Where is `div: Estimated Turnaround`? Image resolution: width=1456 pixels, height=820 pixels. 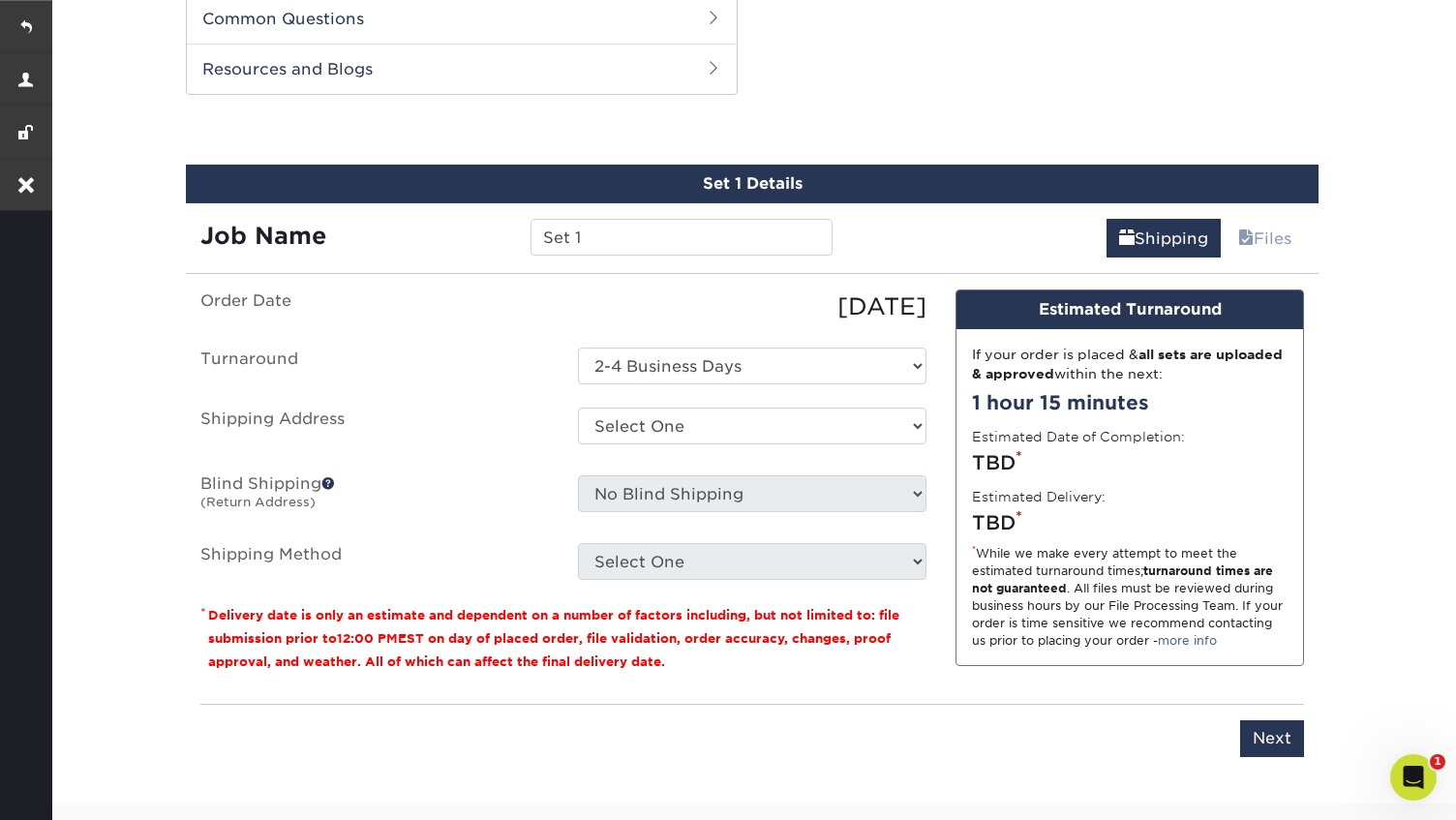 div: Estimated Turnaround is located at coordinates (1129, 309).